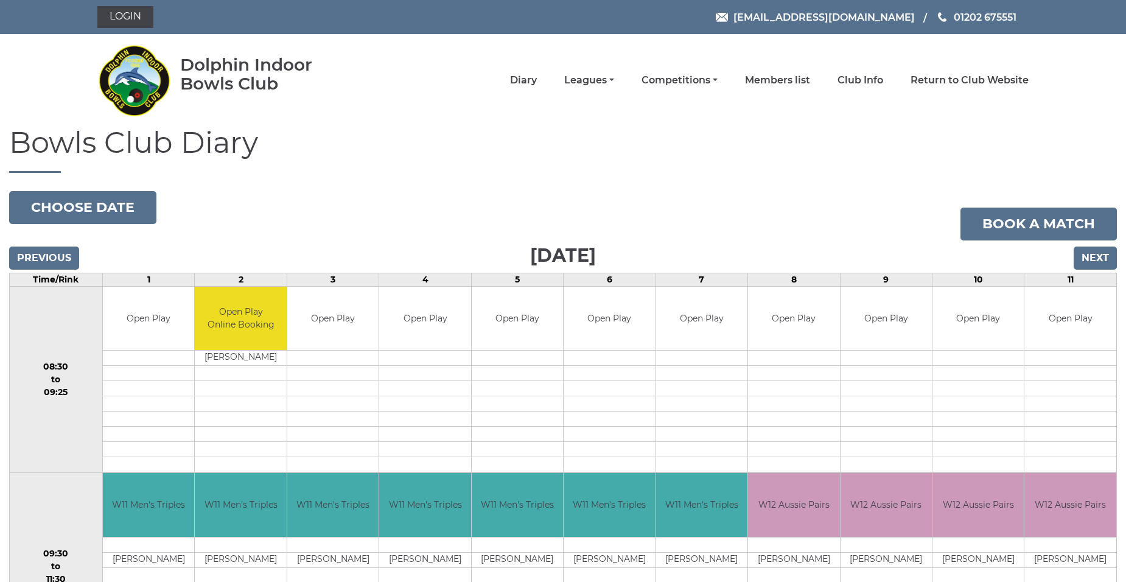 This screenshot has width=1126, height=582. Describe the element at coordinates (563, 150) in the screenshot. I see `h1: Bowls Club Diary` at that location.